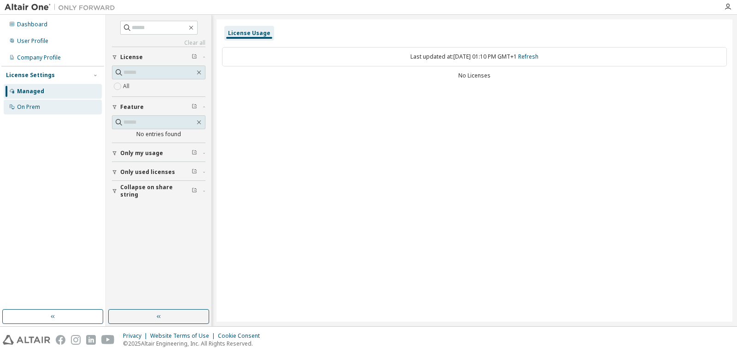  What do you see at coordinates (159, 134) in the screenshot?
I see `div: No entries found` at bounding box center [159, 134].